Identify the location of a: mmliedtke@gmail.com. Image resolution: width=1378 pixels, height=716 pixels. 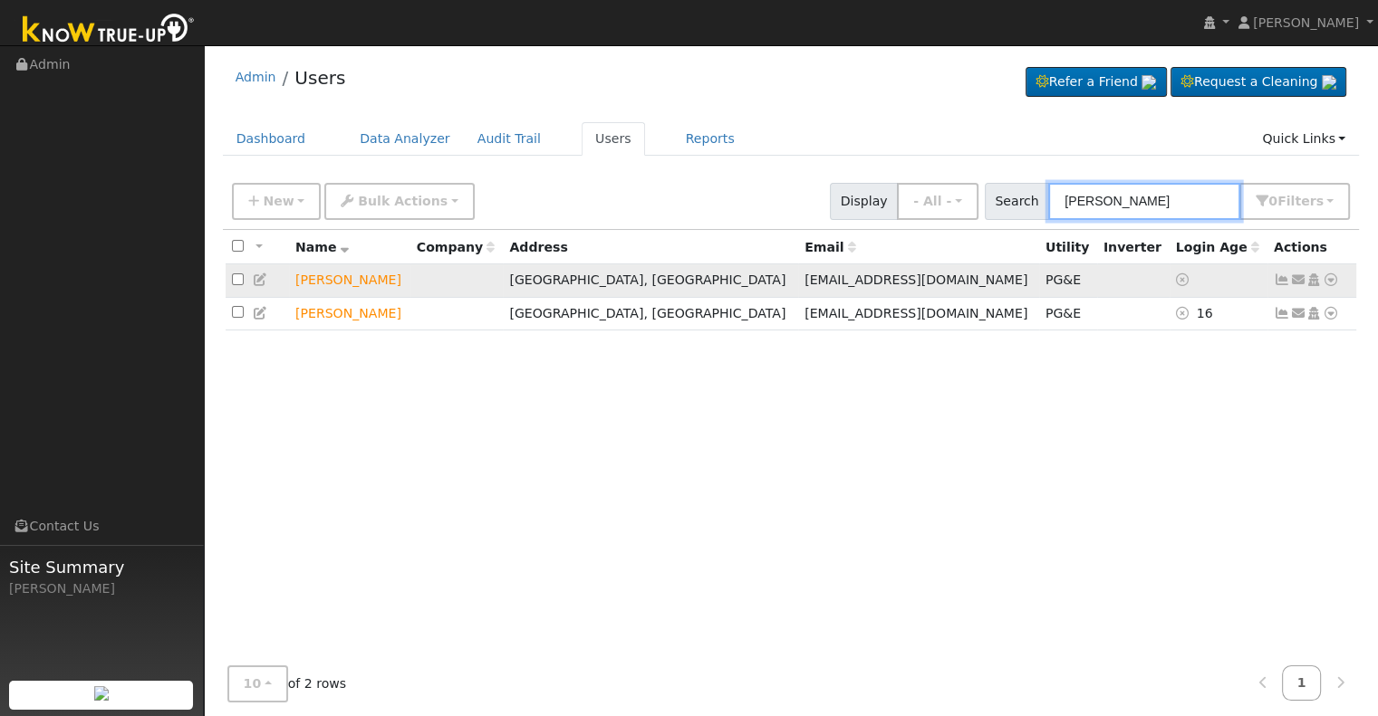
(1298, 313).